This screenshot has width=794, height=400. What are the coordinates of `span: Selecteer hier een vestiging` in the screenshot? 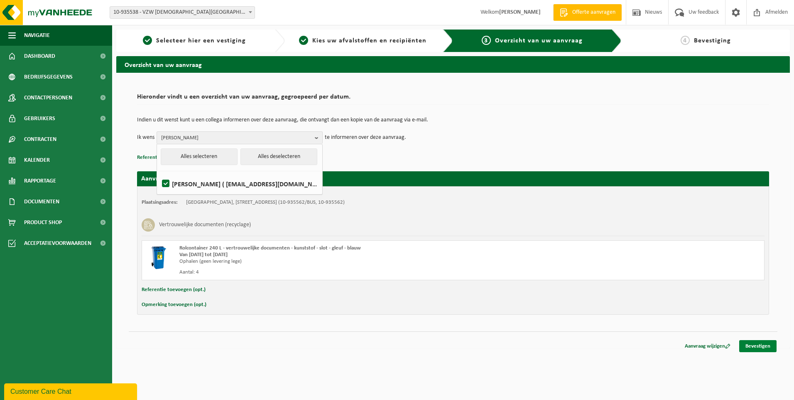 It's located at (201, 41).